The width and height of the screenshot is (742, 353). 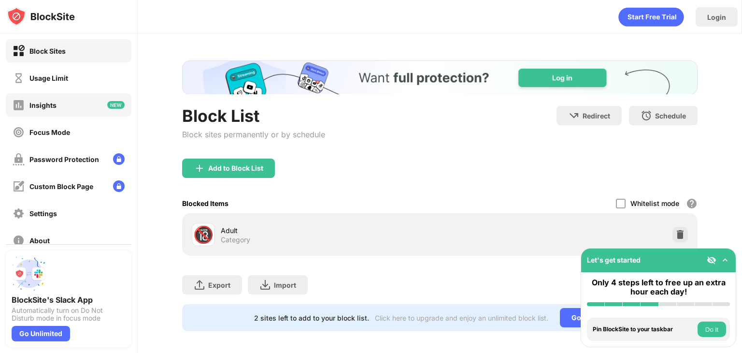 I want to click on div: Redirect, so click(x=596, y=115).